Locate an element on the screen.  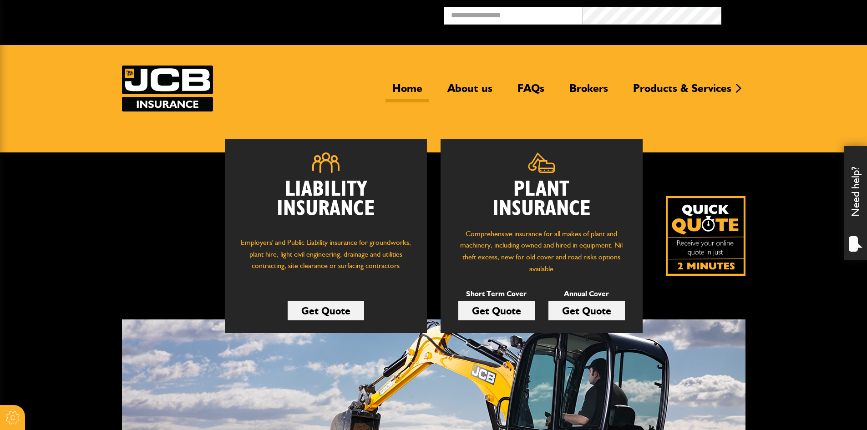
a: JCB Insurance Services is located at coordinates (167, 88).